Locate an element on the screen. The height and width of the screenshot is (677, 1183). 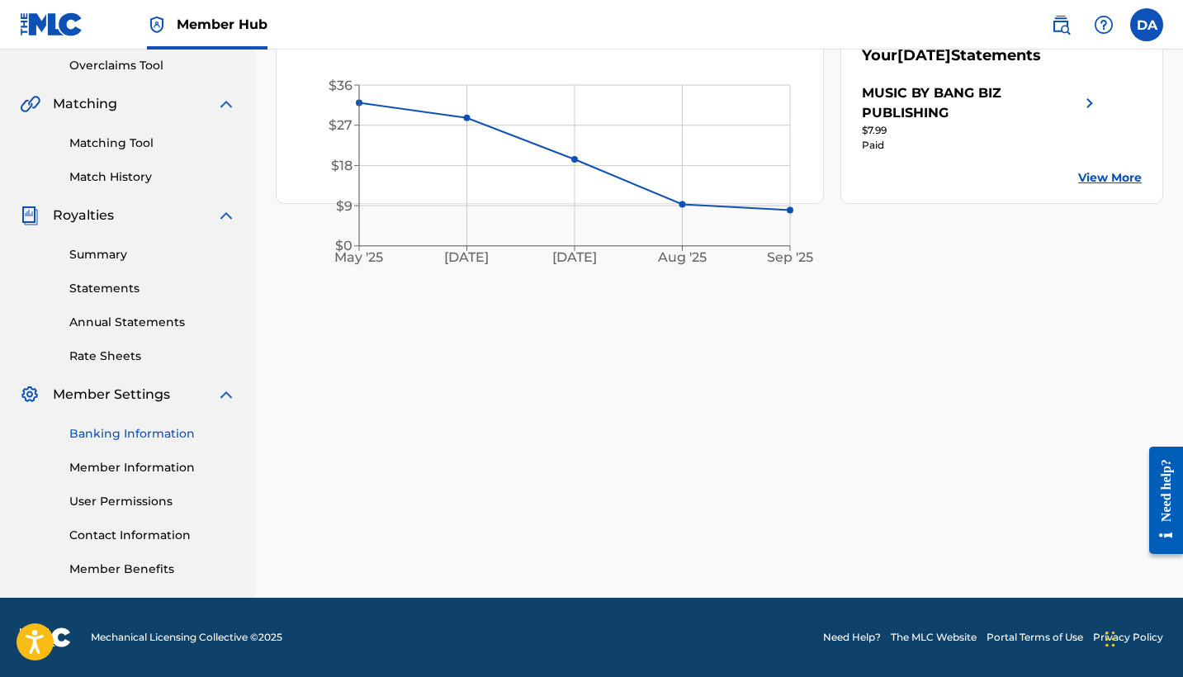
span: Member Hub is located at coordinates (222, 24).